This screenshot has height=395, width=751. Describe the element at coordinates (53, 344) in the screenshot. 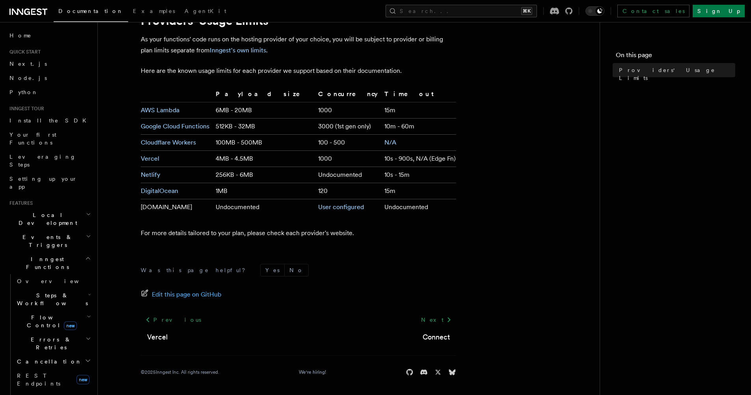

I see `button: Errors & Retries` at that location.